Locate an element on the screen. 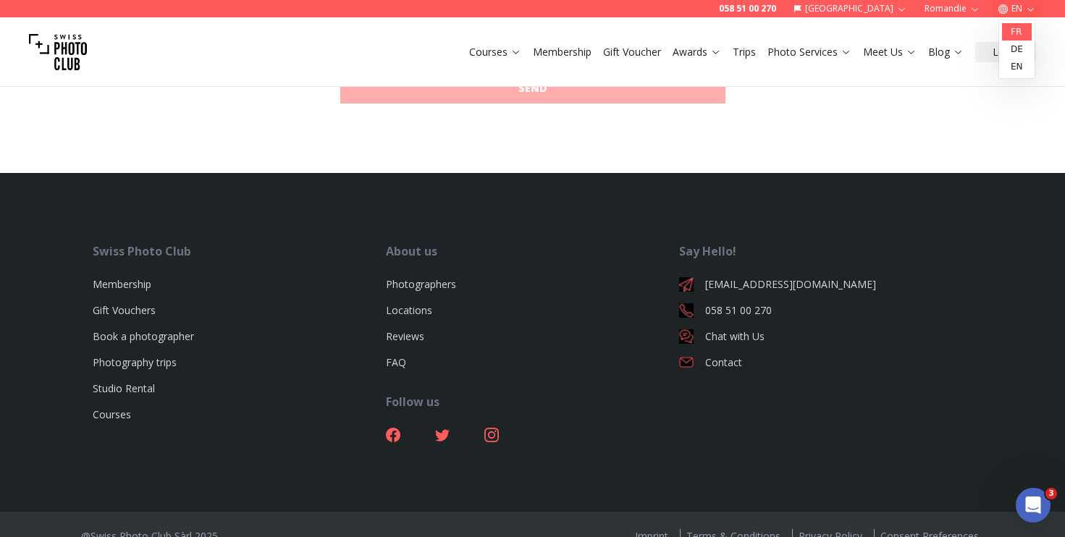  a: FAQ is located at coordinates (396, 362).